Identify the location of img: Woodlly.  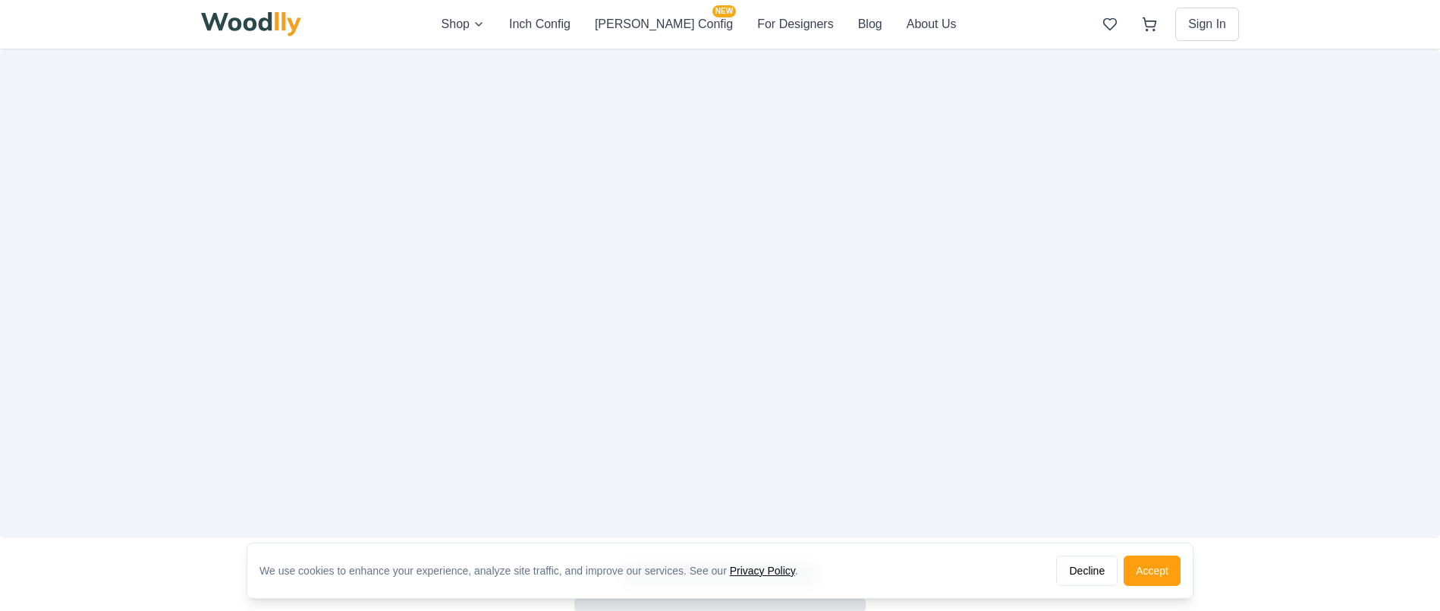
(251, 24).